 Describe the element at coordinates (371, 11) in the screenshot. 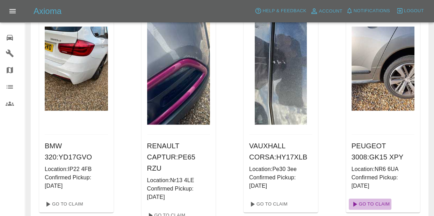

I see `span: Notifications` at that location.